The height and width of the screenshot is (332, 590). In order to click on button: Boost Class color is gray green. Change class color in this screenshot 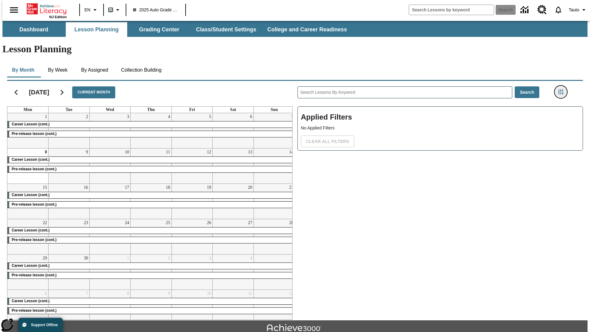, I will do `click(115, 10)`.